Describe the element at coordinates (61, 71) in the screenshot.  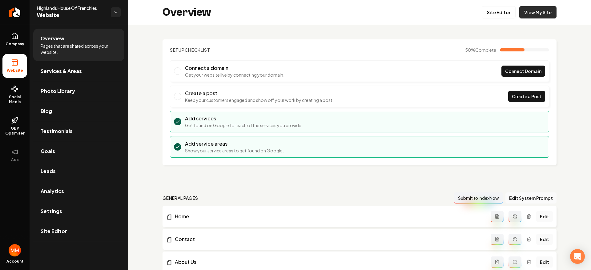
I see `span: Services & Areas` at that location.